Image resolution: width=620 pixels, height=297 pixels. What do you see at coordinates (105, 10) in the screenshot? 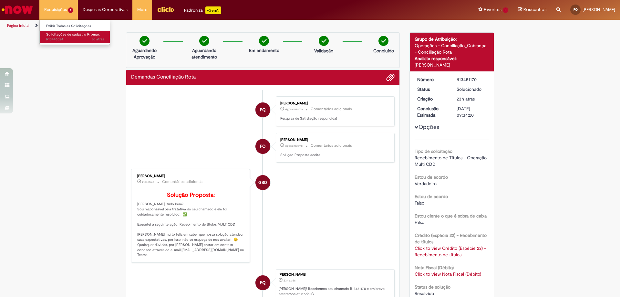
I see `span: Despesas Corporativas` at bounding box center [105, 10].